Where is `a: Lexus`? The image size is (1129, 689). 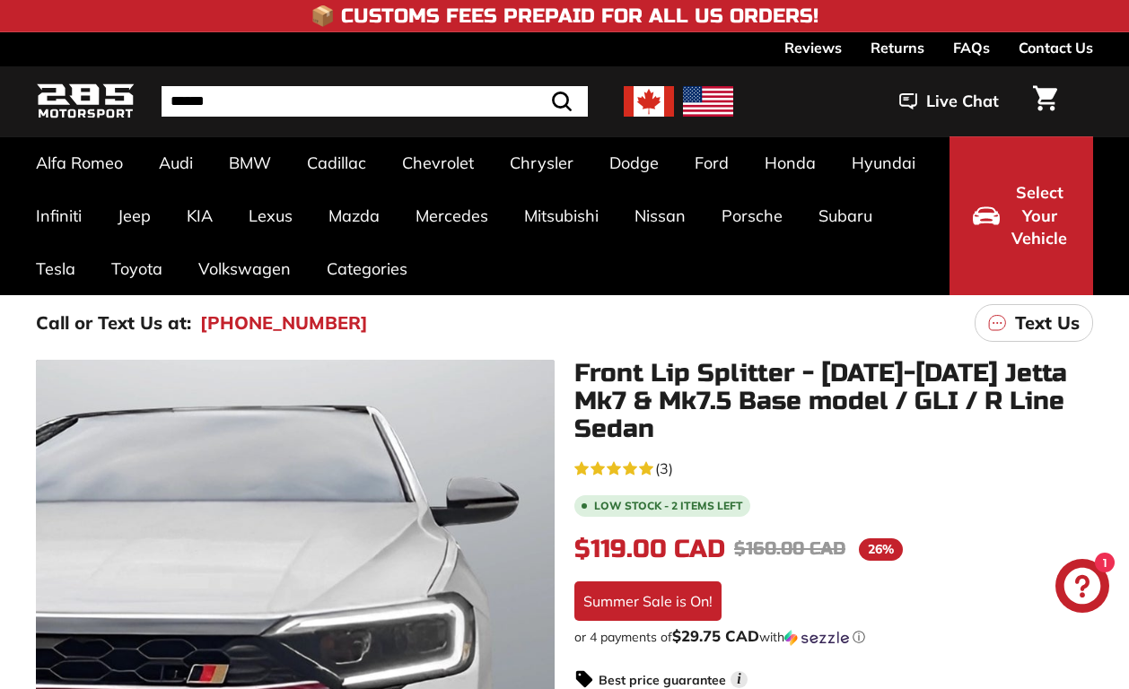 a: Lexus is located at coordinates (270, 215).